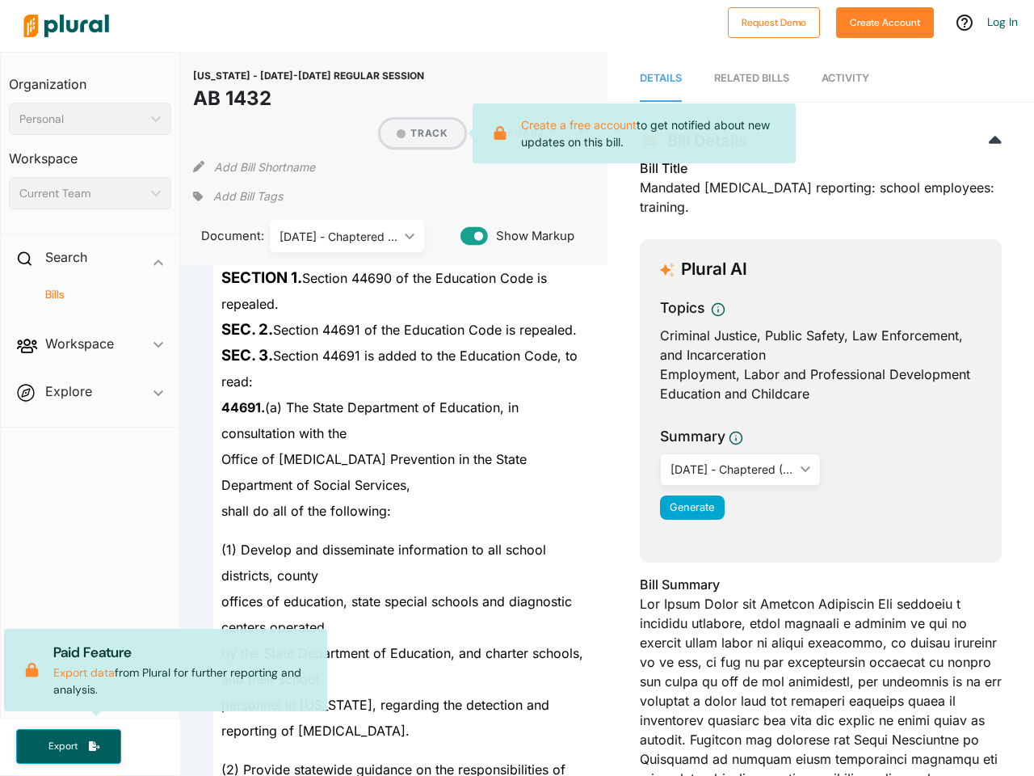  What do you see at coordinates (651, 133) in the screenshot?
I see `p: to get notified about new updates on this bill.` at bounding box center [651, 133].